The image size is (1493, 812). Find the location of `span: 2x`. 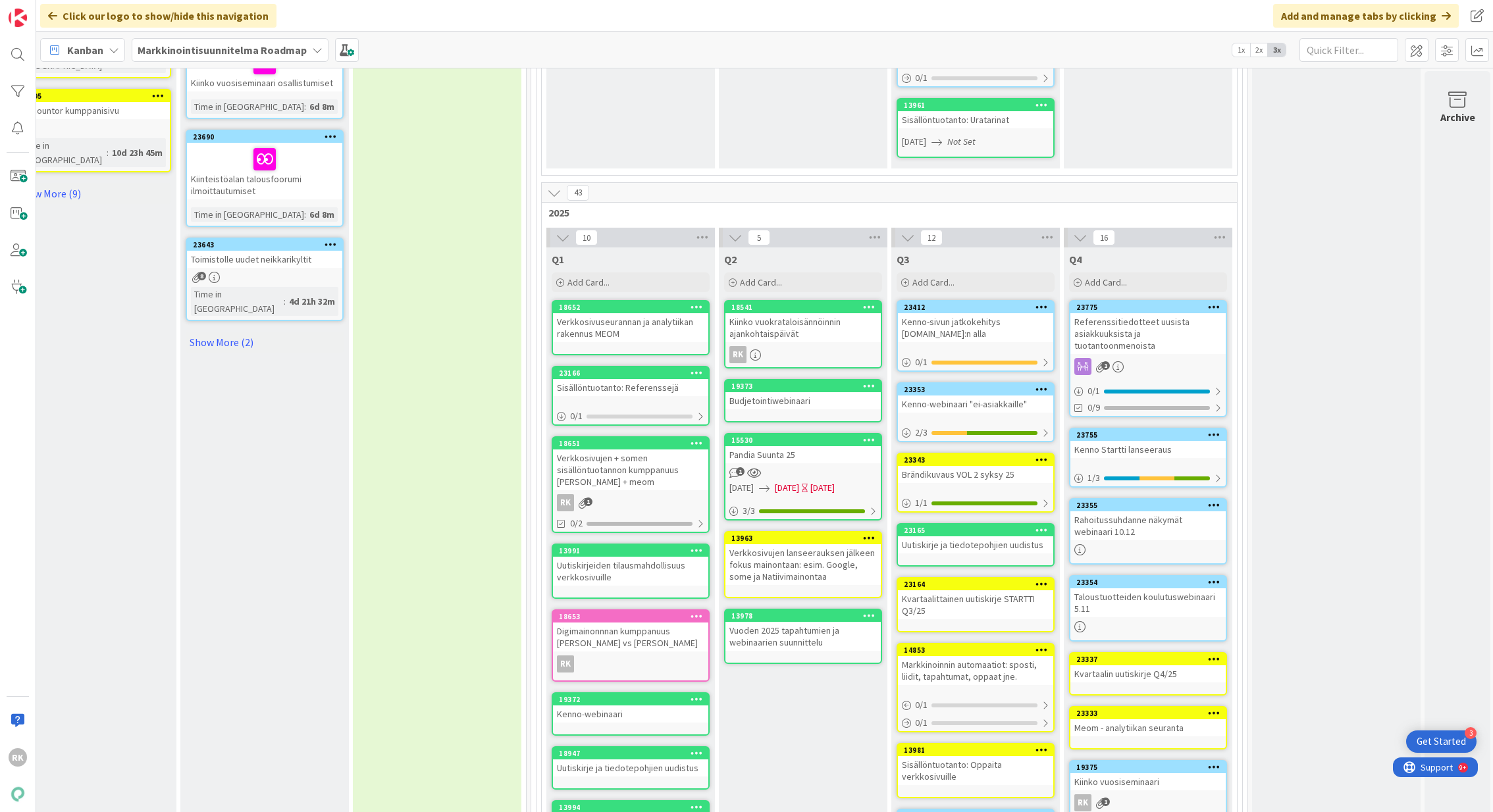

span: 2x is located at coordinates (1259, 50).